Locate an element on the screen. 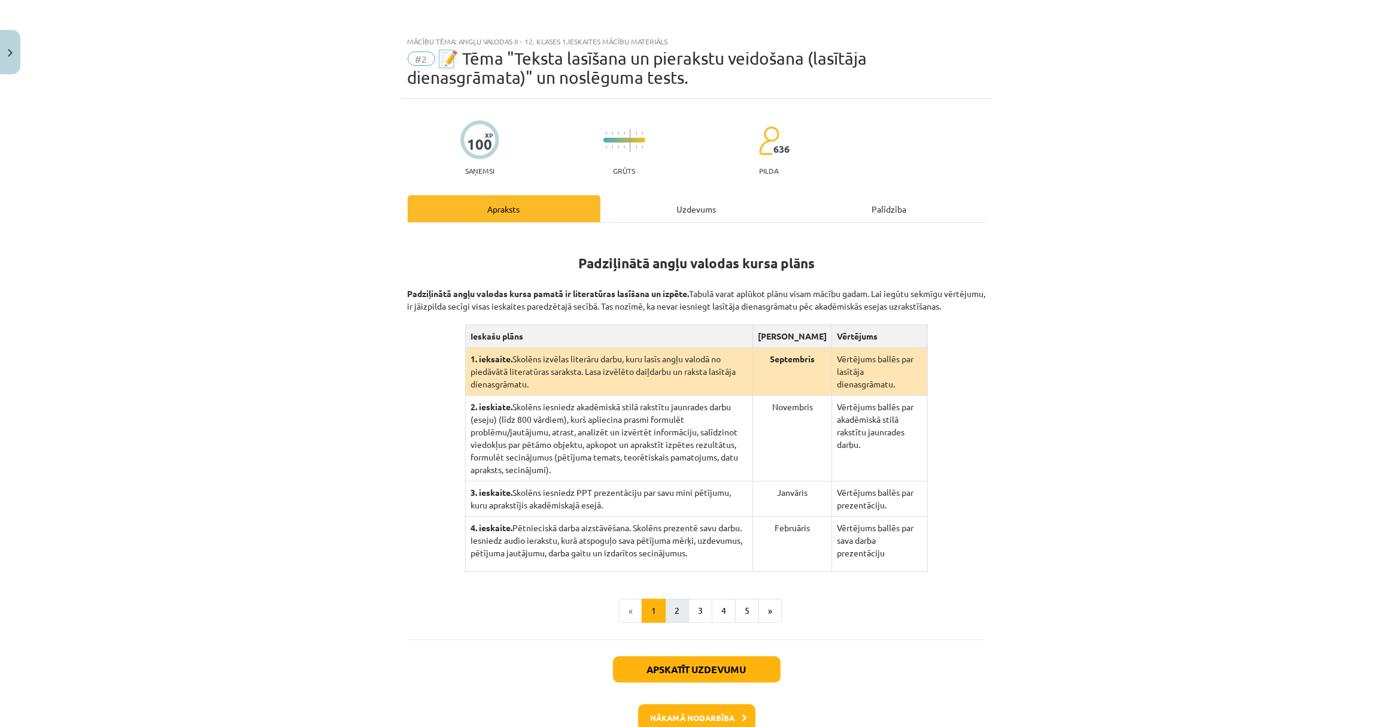 Image resolution: width=1393 pixels, height=727 pixels. img: icon-close-lesson-0947bae3869378f0d4975bcd49f059093ad1ed9edebbc8119c70593378902aed.svg is located at coordinates (10, 53).